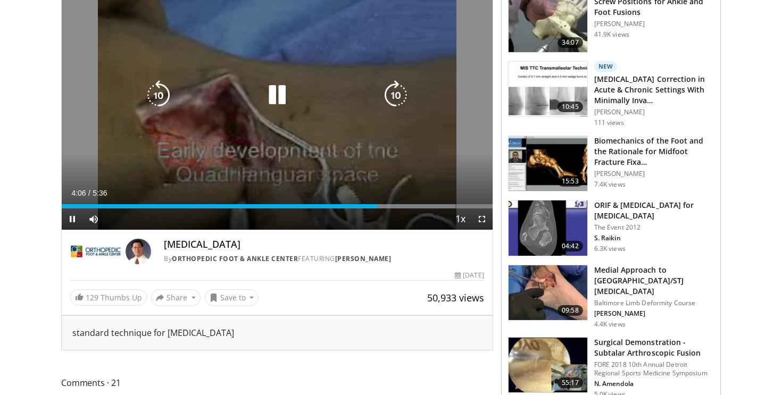  What do you see at coordinates (78, 193) in the screenshot?
I see `span: 4:06` at bounding box center [78, 193].